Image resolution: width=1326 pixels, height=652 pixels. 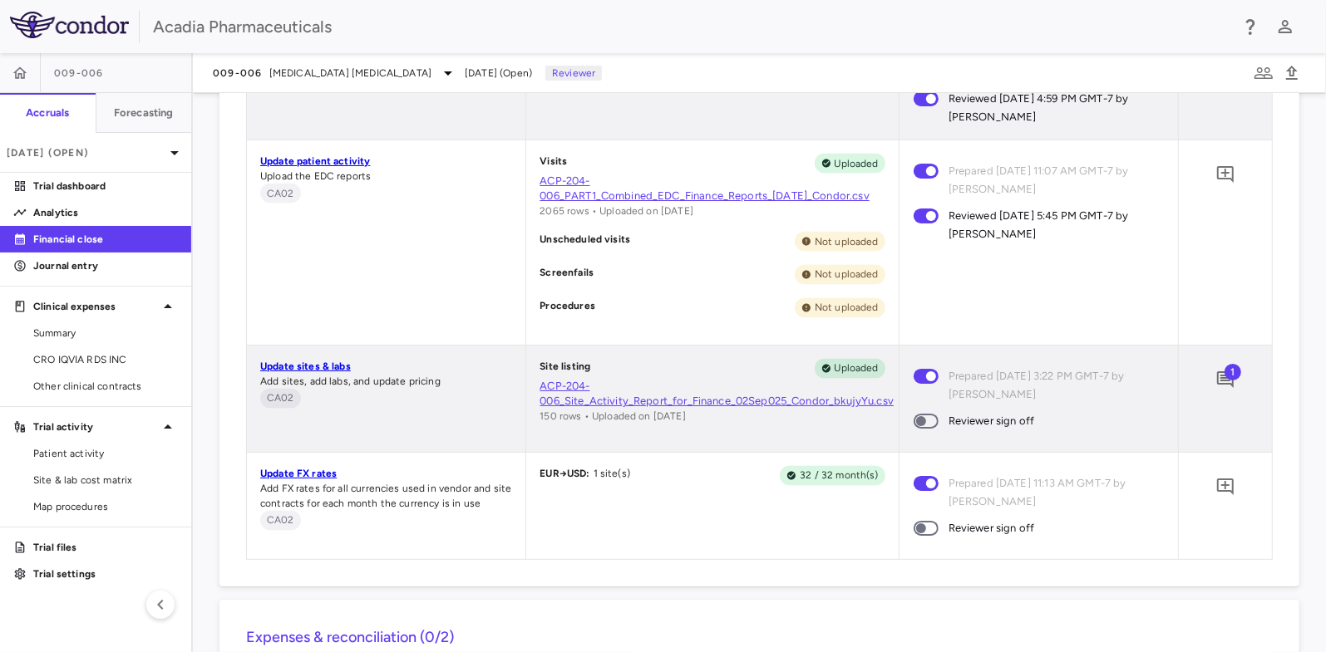 I want to click on span: Site & lab cost matrix, so click(x=106, y=480).